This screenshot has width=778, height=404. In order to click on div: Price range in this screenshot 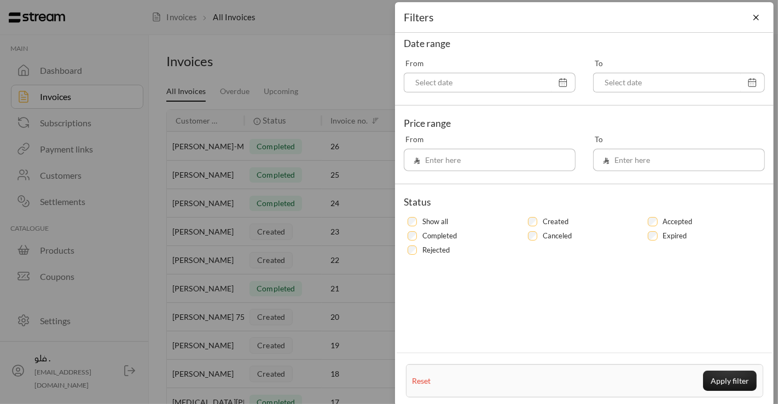, I will do `click(427, 124)`.